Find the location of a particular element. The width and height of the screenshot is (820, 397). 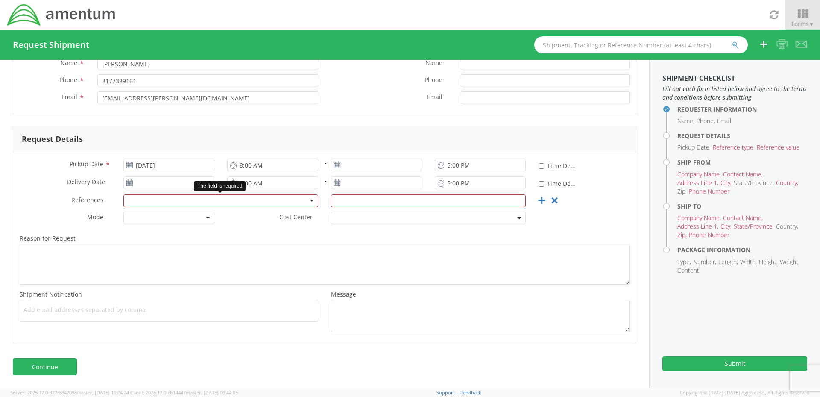

li: Width is located at coordinates (748, 262).